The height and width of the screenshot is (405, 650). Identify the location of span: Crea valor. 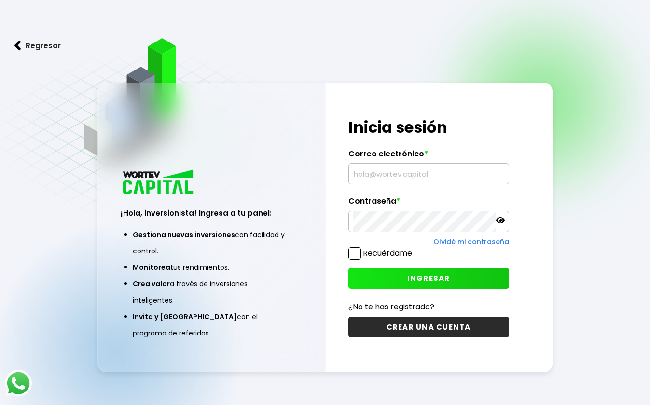
(151, 284).